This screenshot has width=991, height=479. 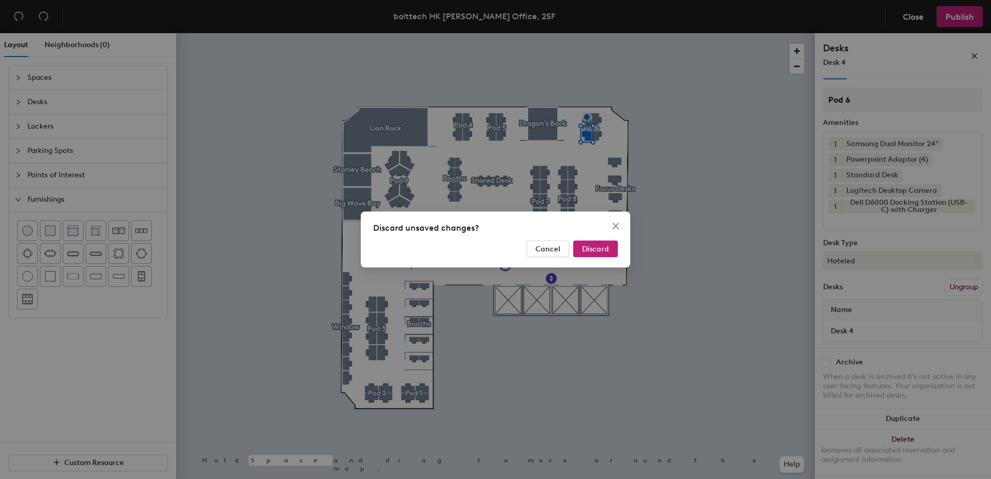 What do you see at coordinates (548, 249) in the screenshot?
I see `button: Cancel` at bounding box center [548, 249].